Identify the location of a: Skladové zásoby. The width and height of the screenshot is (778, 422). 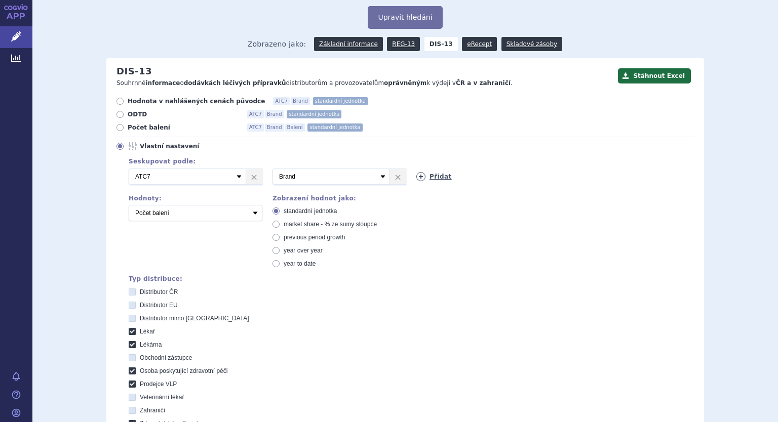
(532, 44).